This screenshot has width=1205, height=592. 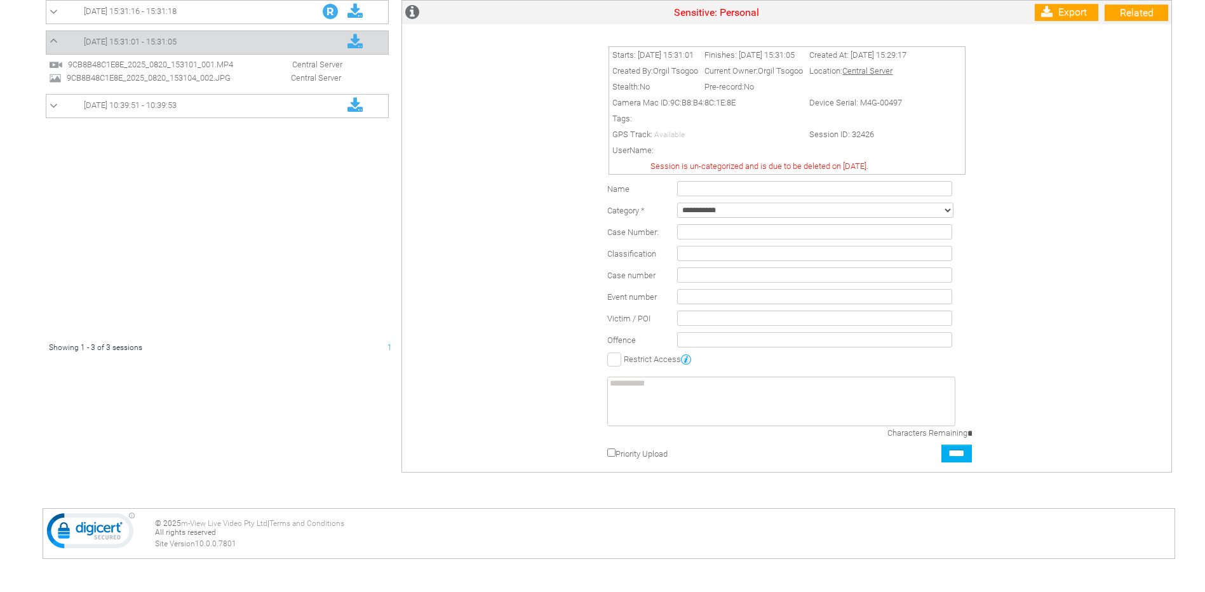 What do you see at coordinates (632, 254) in the screenshot?
I see `span: Classification` at bounding box center [632, 254].